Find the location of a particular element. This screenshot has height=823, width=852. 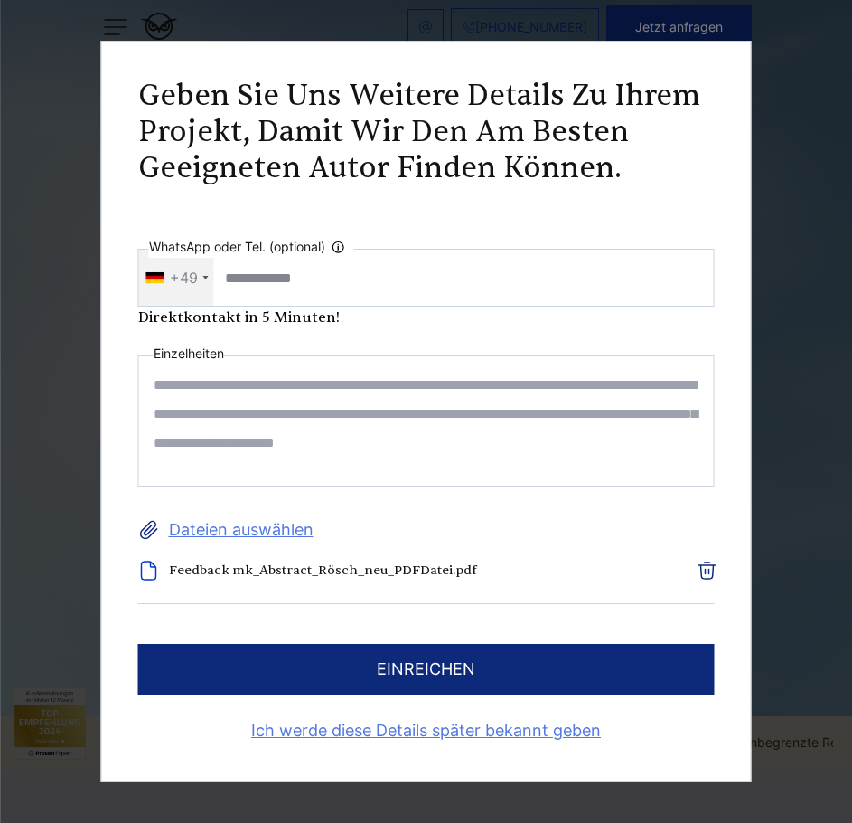

li: Feedback mk_Abstract_Rösch_neu_PDFDatei.pdf is located at coordinates (398, 570).